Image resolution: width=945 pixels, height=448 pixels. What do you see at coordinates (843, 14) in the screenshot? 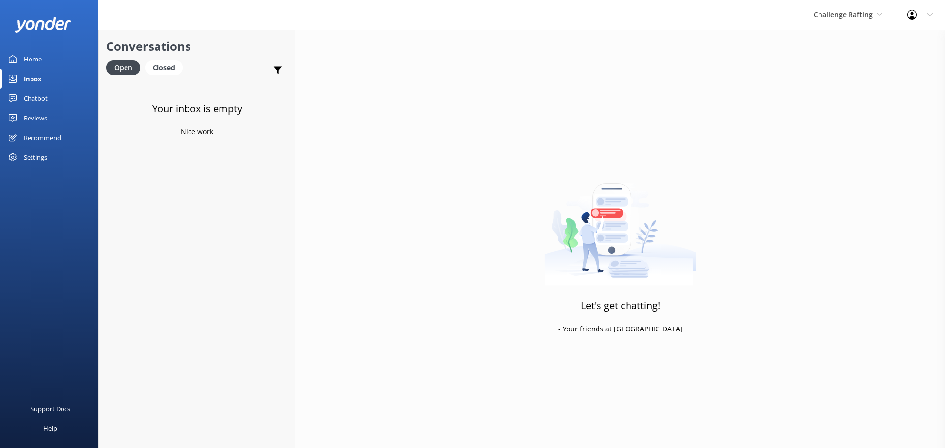
I see `span: Challenge Rafting` at bounding box center [843, 14].